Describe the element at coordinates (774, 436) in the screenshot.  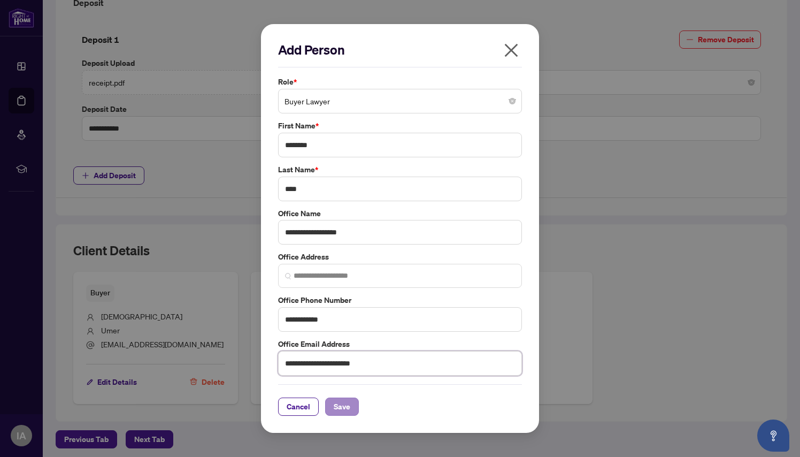
I see `button: Open asap` at that location.